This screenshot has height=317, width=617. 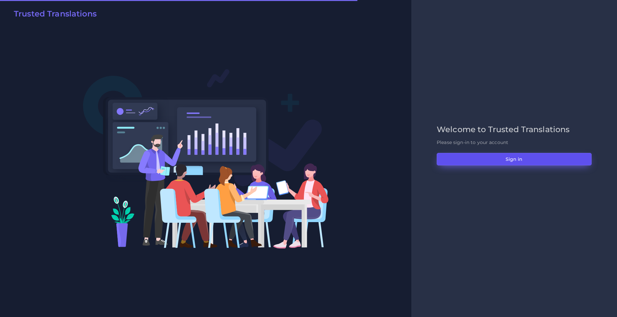 What do you see at coordinates (514, 159) in the screenshot?
I see `a: Sign in` at bounding box center [514, 159].